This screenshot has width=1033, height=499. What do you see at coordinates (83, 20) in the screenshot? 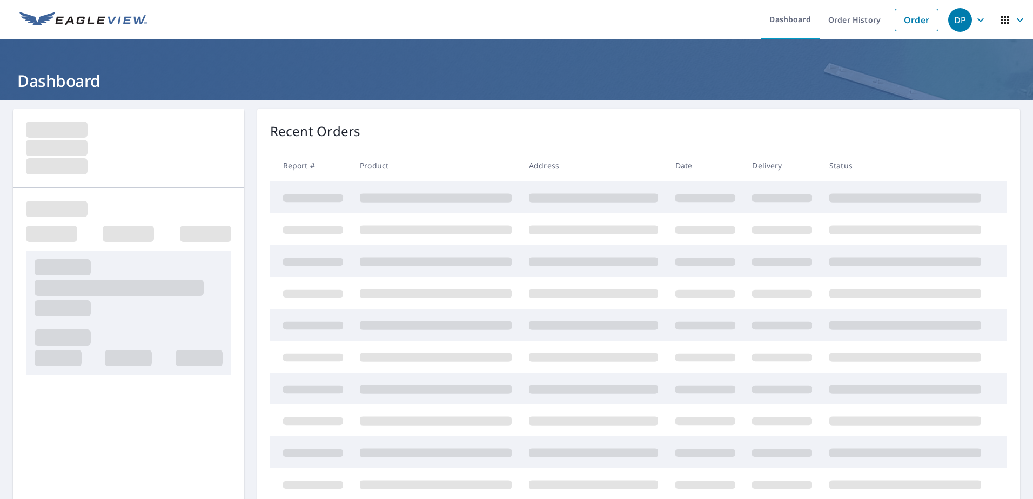
I see `img: EV Logo` at bounding box center [83, 20].